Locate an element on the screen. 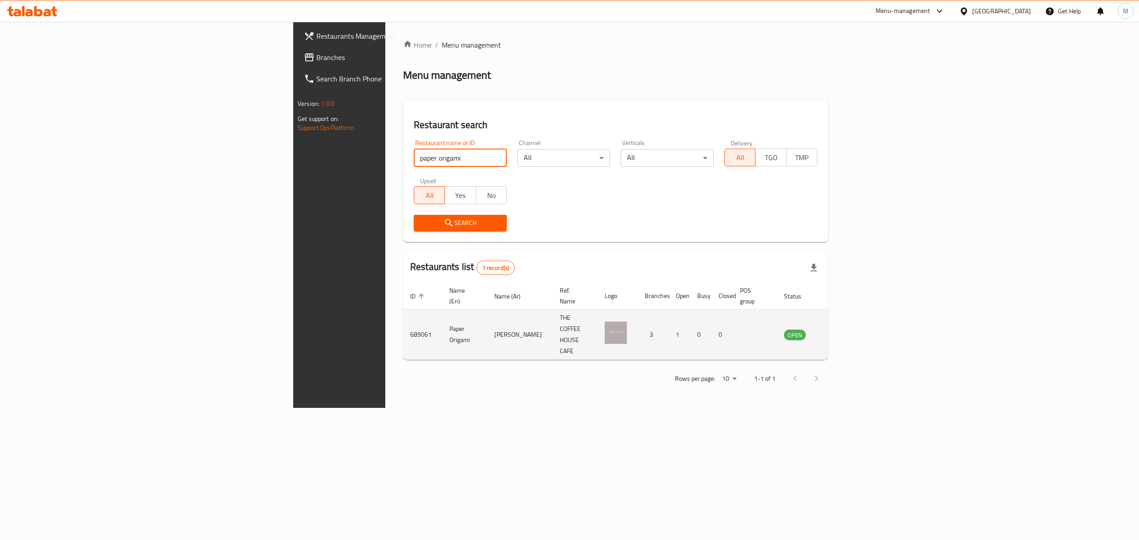 Image resolution: width=1139 pixels, height=540 pixels. span: 1.0.0 is located at coordinates (328, 104).